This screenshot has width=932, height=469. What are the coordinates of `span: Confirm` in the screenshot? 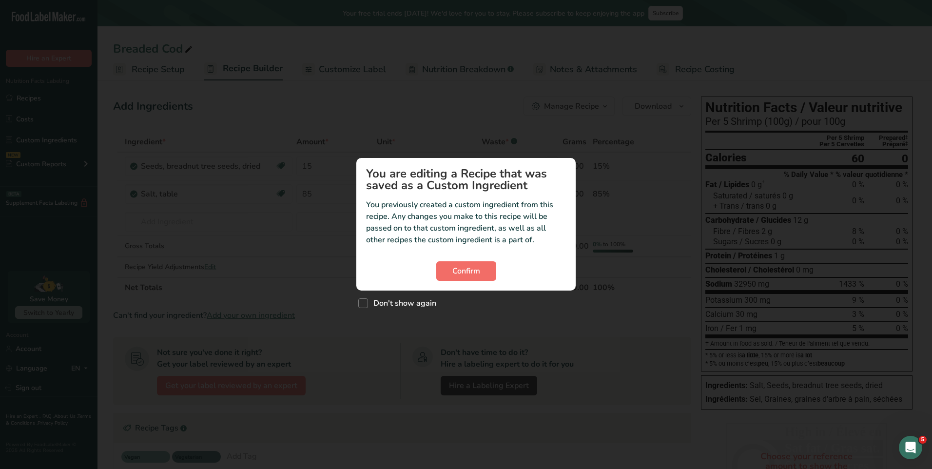 It's located at (466, 271).